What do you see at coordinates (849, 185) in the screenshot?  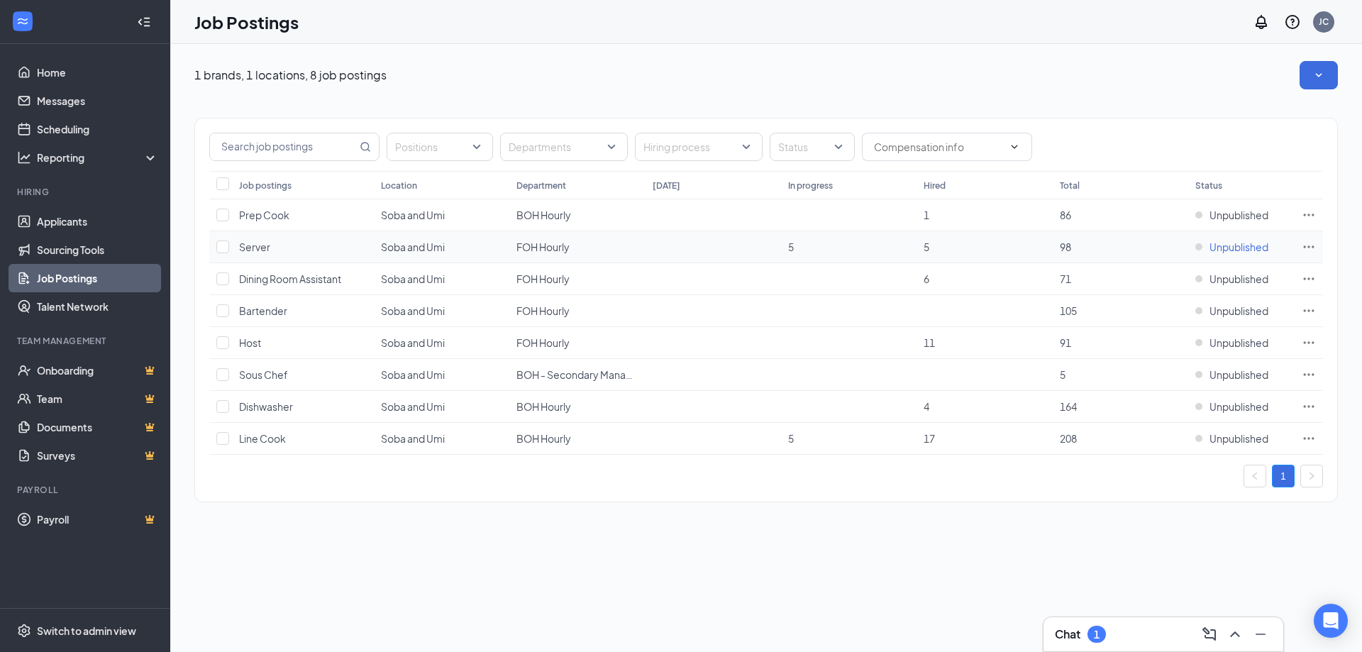 I see `th: In progress` at bounding box center [849, 185].